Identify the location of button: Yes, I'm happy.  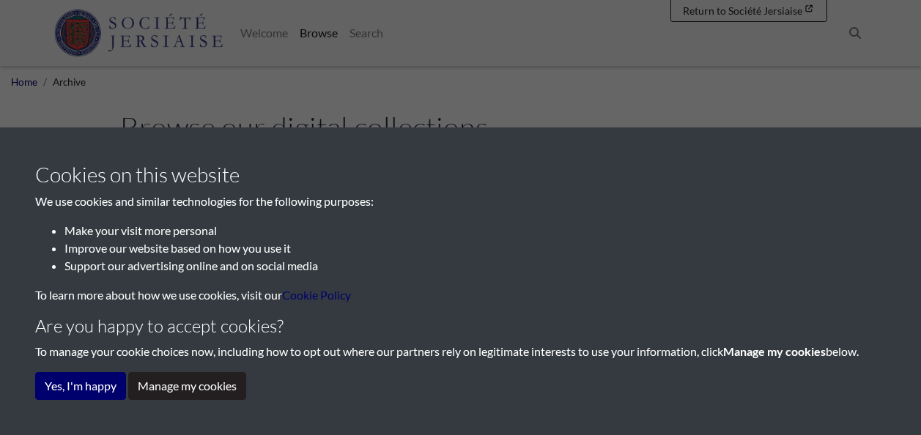
(81, 386).